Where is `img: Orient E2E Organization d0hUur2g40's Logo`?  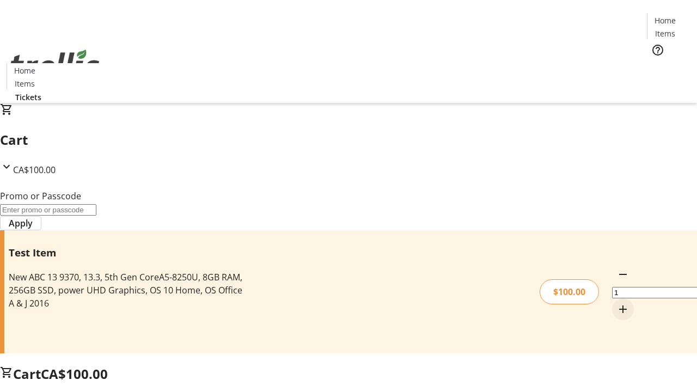 img: Orient E2E Organization d0hUur2g40's Logo is located at coordinates (55, 65).